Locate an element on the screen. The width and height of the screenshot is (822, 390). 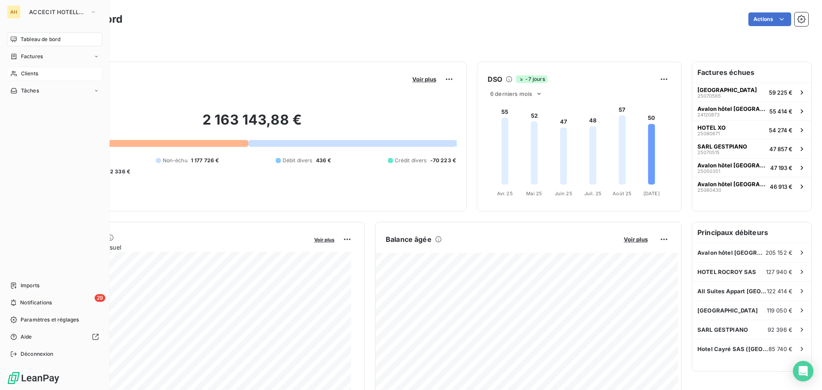
h6: DSO is located at coordinates (495, 79).